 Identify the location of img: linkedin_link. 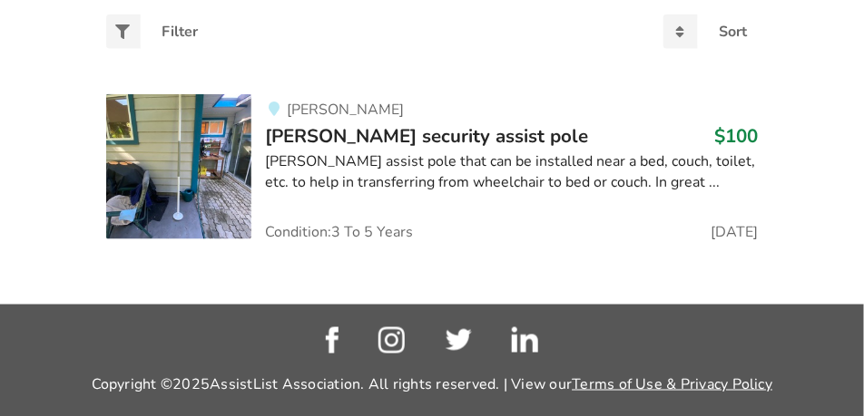
(524, 340).